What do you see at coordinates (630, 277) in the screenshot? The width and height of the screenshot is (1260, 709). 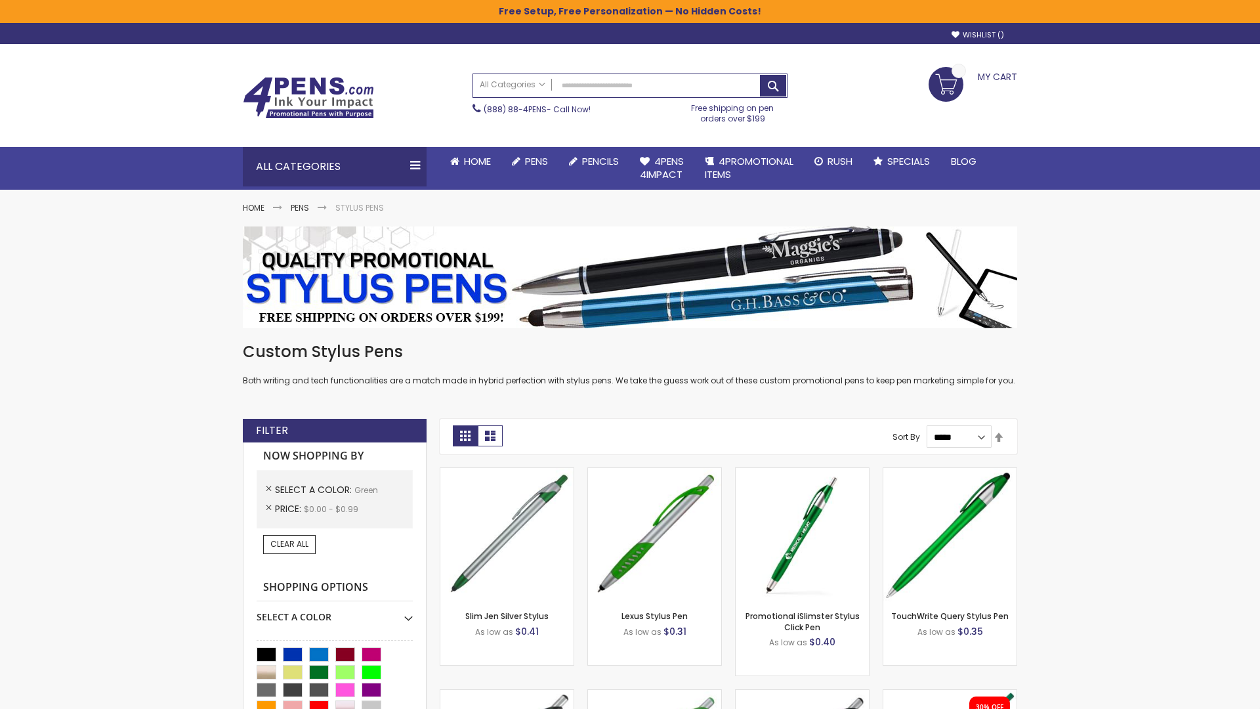 I see `img: Stylus Pens` at bounding box center [630, 277].